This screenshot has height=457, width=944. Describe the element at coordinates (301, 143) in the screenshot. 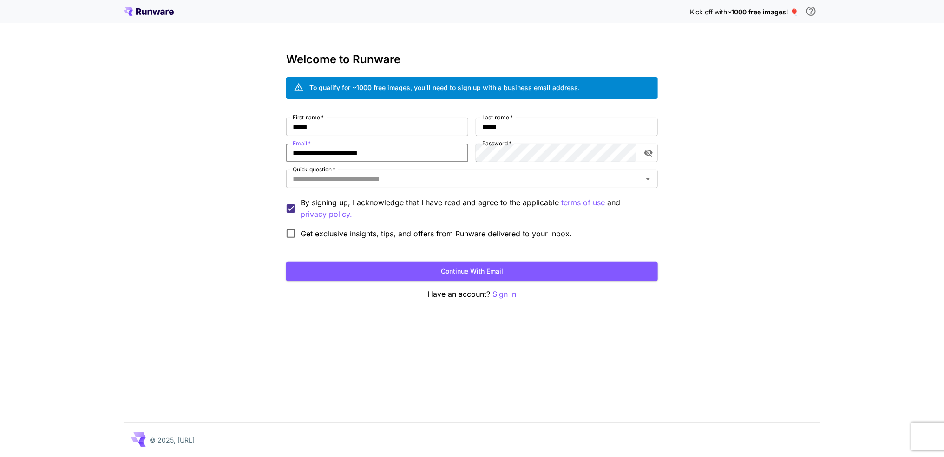

I see `label: Email` at that location.